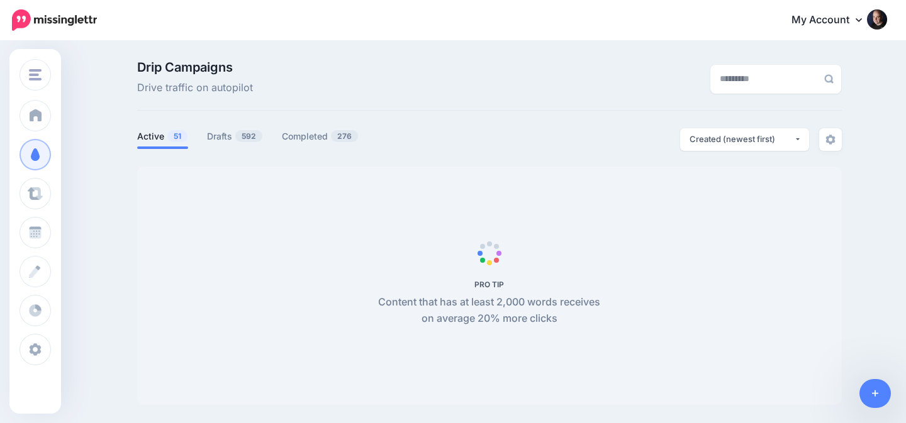 This screenshot has height=423, width=906. Describe the element at coordinates (830, 140) in the screenshot. I see `img: settings-grey.png` at that location.